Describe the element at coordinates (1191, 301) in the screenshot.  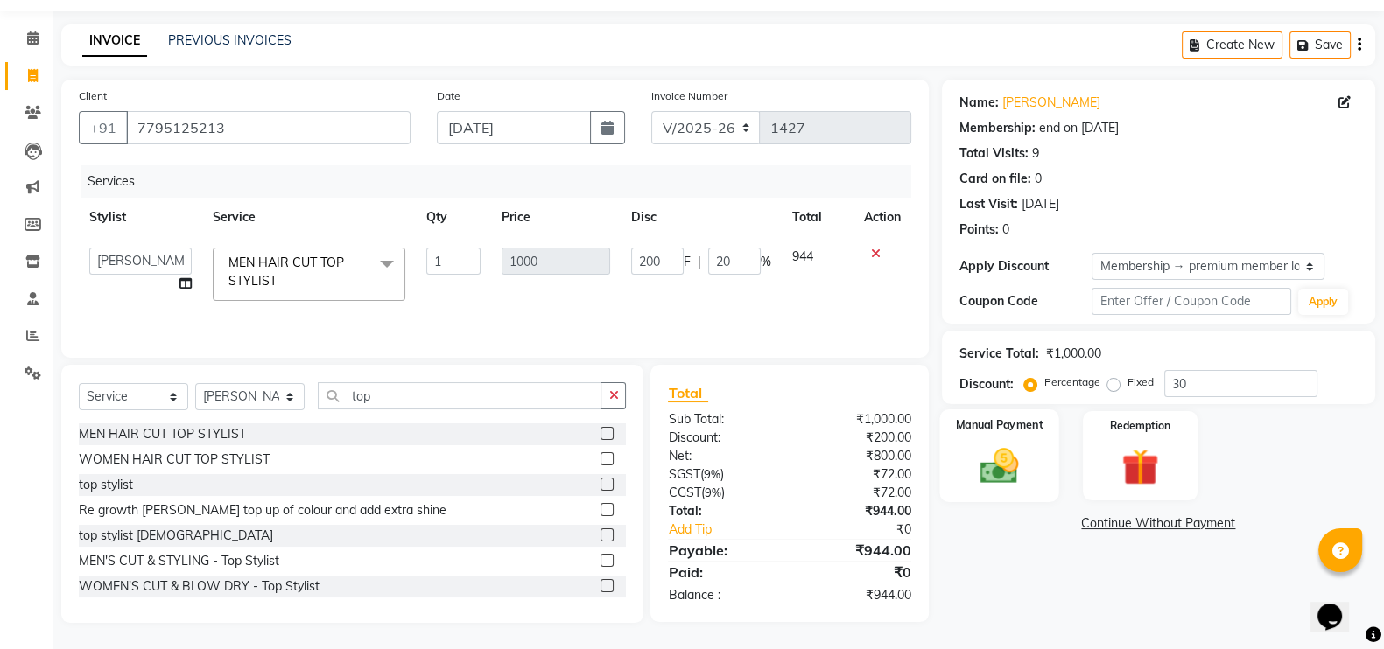
I see `input: Enter Offer / Coupon Code` at that location.